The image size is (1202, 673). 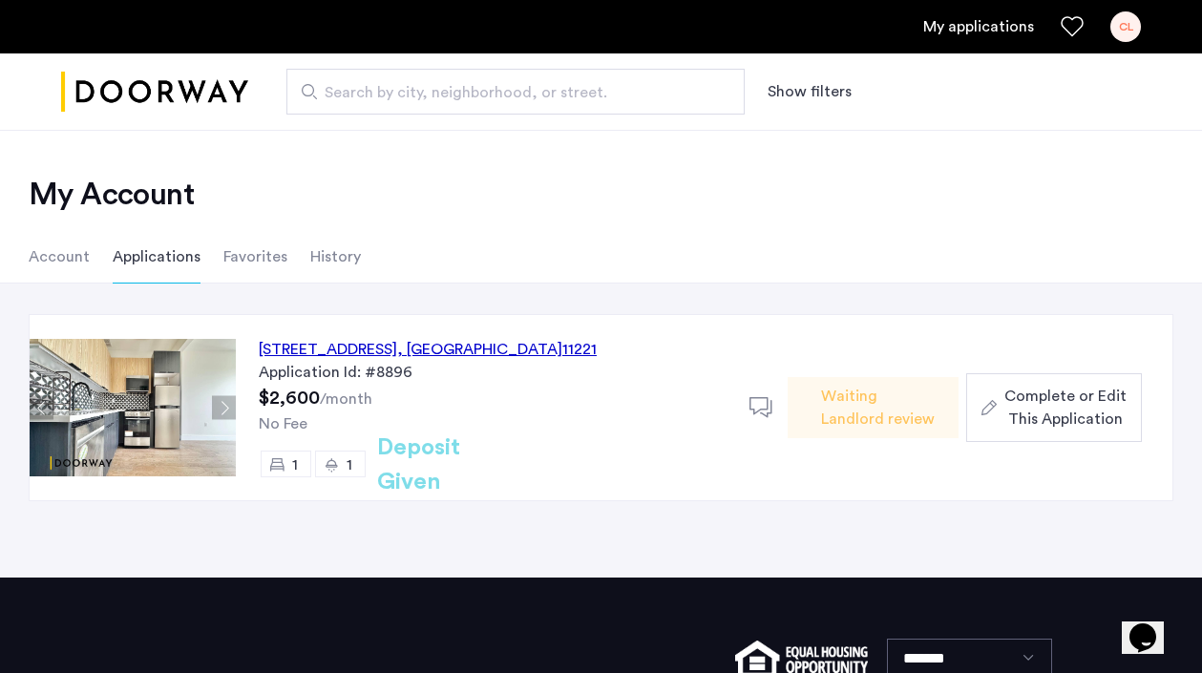 What do you see at coordinates (133, 408) in the screenshot?
I see `img: Apartment photo` at bounding box center [133, 408].